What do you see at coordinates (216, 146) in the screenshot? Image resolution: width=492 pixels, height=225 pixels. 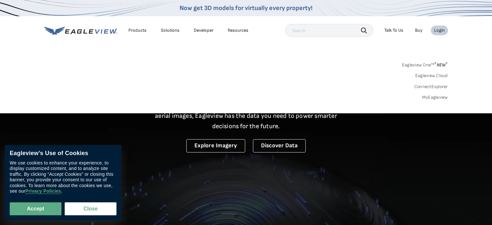 I see `a: Explore Imagery` at bounding box center [216, 146].